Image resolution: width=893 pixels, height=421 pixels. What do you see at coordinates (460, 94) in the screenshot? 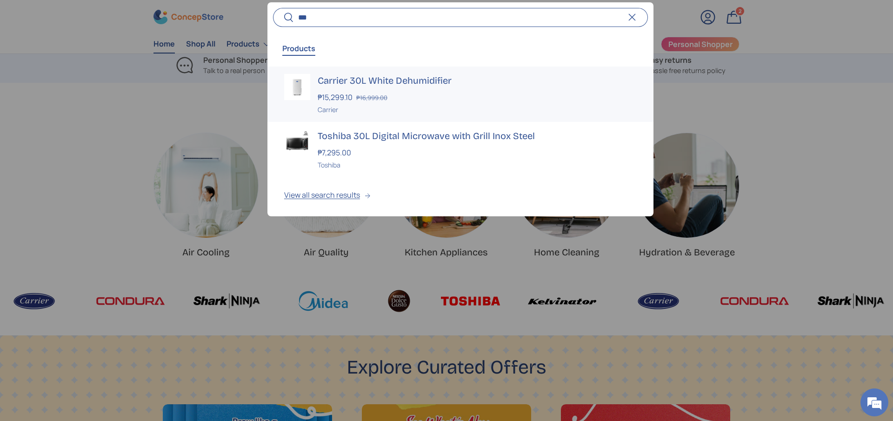
I see `a: carrier-dehumidifier-30-liter-full-view-concepstore Carrier 30L White Dehumidifier ₱15,299.10 ₱16...` at bounding box center [460, 94].